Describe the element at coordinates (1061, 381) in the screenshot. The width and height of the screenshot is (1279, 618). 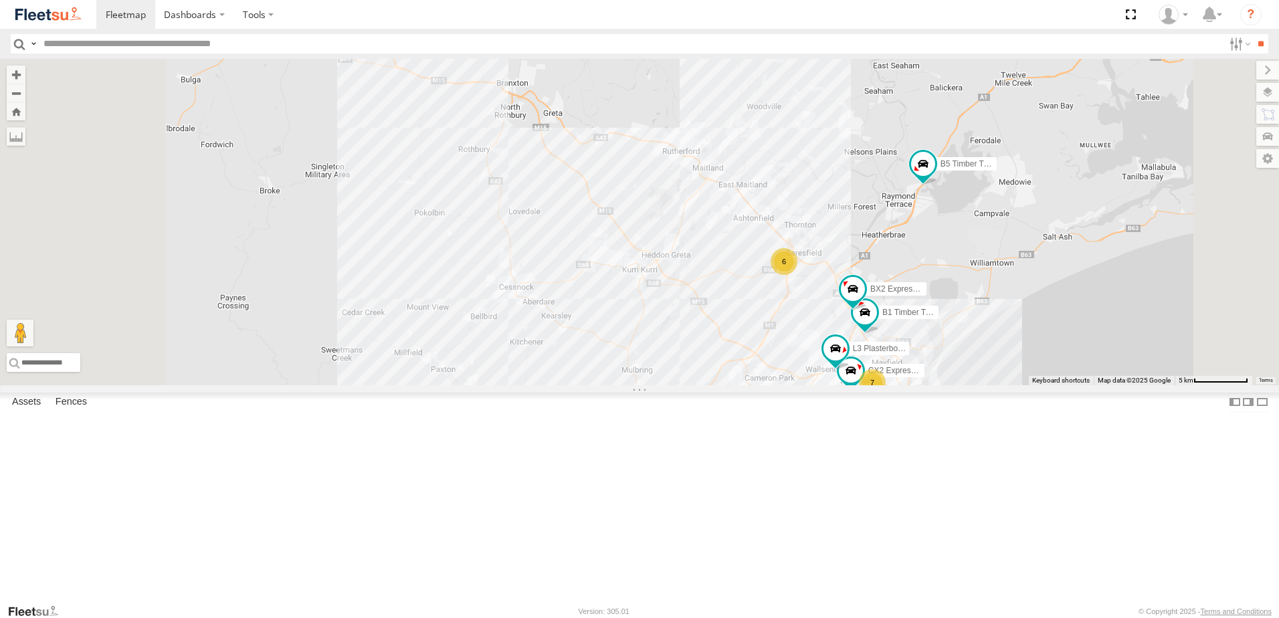
I see `button: Keyboard shortcuts` at that location.